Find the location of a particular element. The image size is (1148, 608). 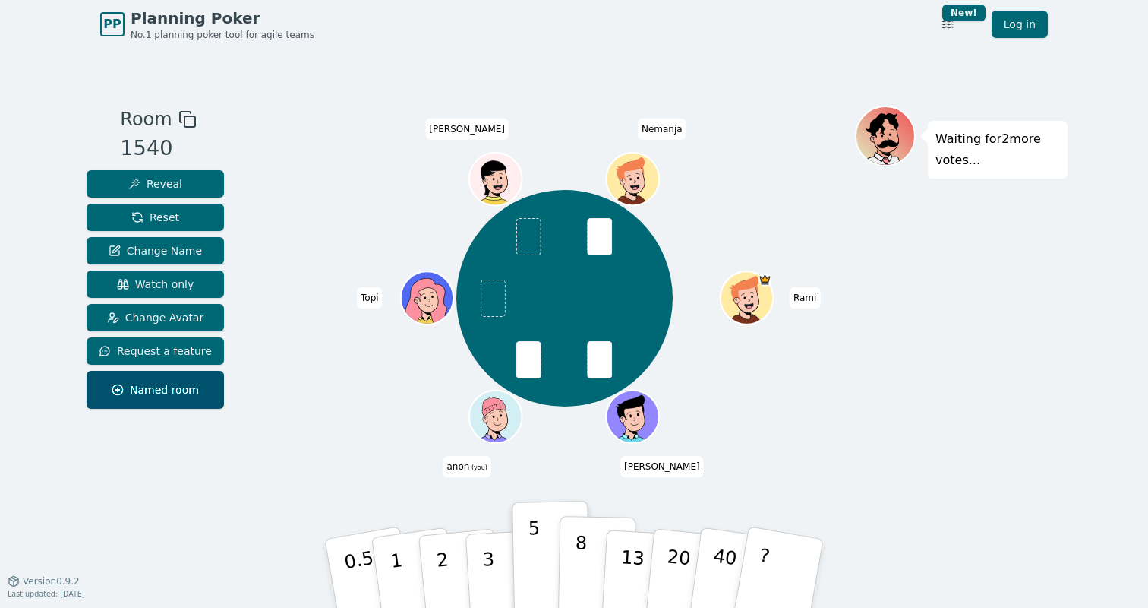

span: Planning Poker is located at coordinates (223, 18).